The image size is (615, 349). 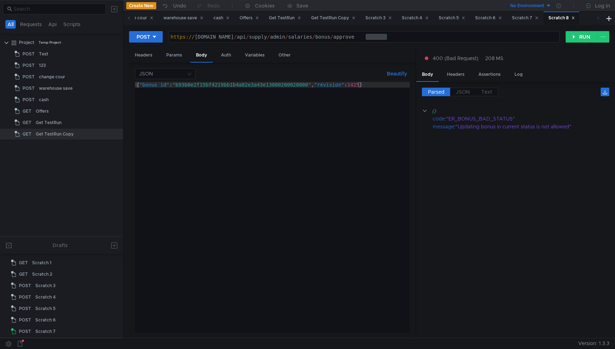 I want to click on div: Log In, so click(x=602, y=6).